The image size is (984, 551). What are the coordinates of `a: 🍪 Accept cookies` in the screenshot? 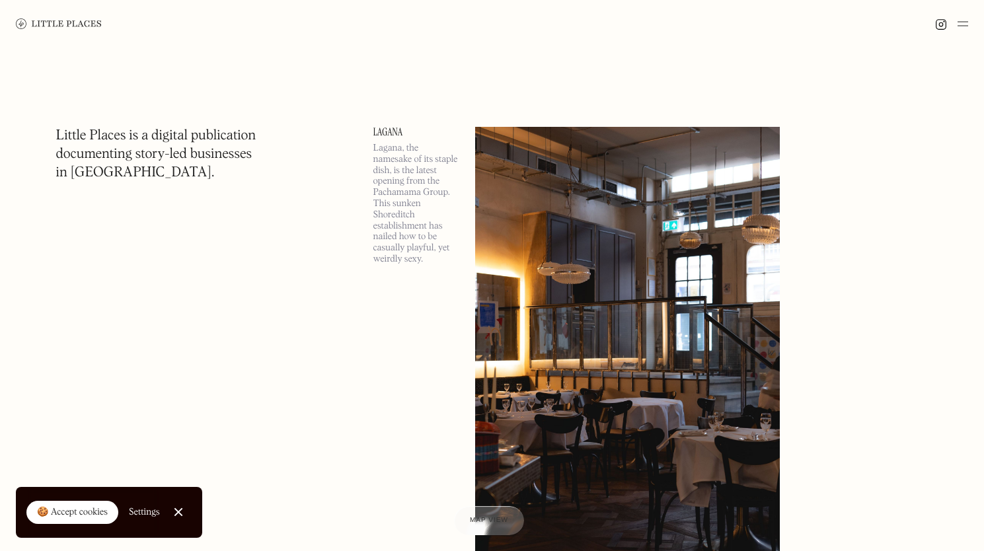 It's located at (72, 513).